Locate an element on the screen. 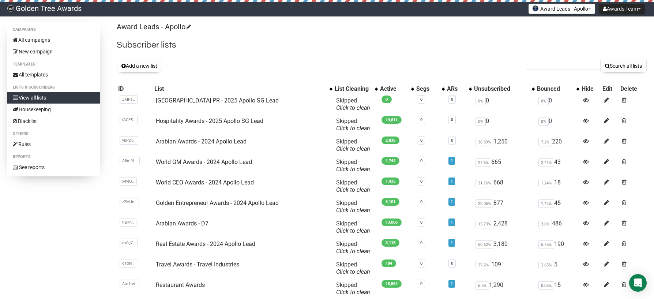  img: f8b559bad824ed76f7defaffbc1b54fa is located at coordinates (11, 8).